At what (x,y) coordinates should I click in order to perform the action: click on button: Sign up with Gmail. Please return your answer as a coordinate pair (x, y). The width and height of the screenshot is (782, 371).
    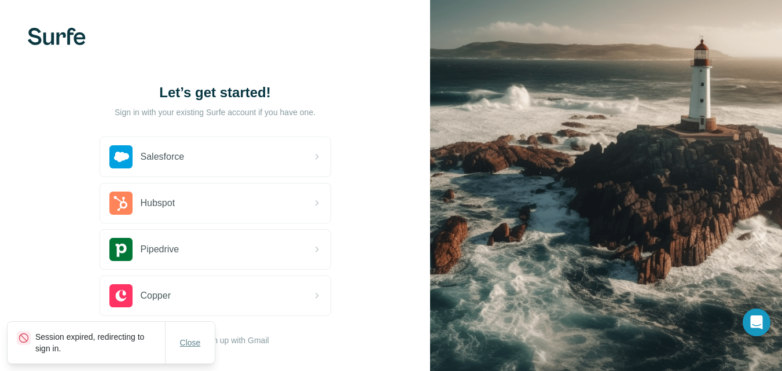
    Looking at the image, I should click on (235, 340).